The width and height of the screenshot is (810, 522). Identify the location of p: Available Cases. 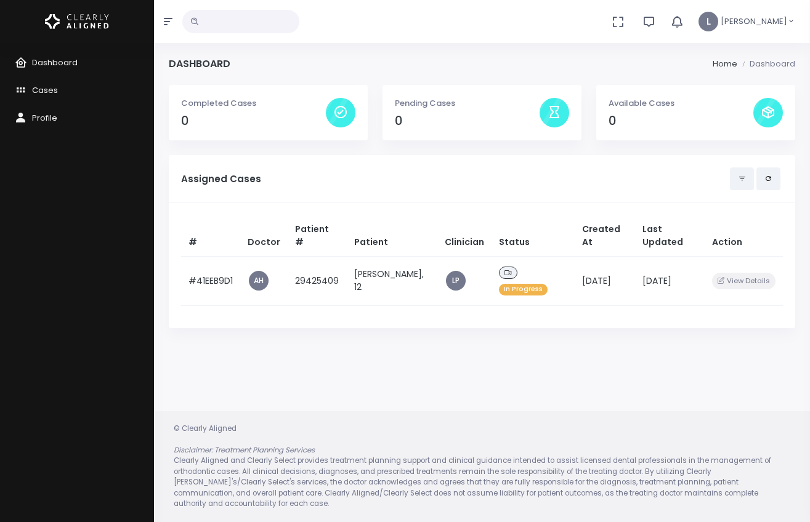
(680, 103).